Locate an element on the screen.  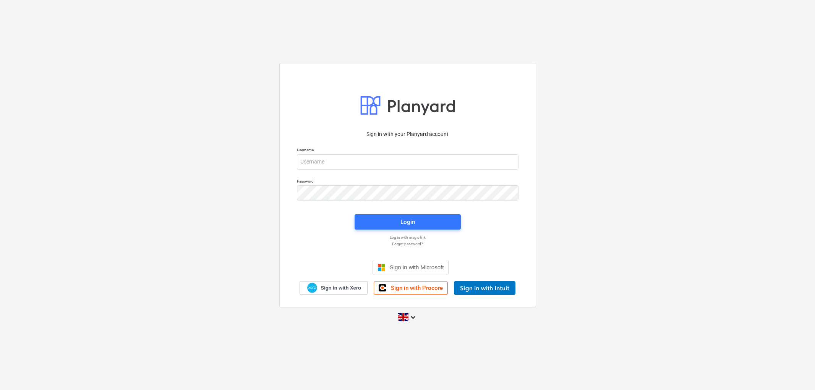
p: Log in with magic link is located at coordinates (408, 237).